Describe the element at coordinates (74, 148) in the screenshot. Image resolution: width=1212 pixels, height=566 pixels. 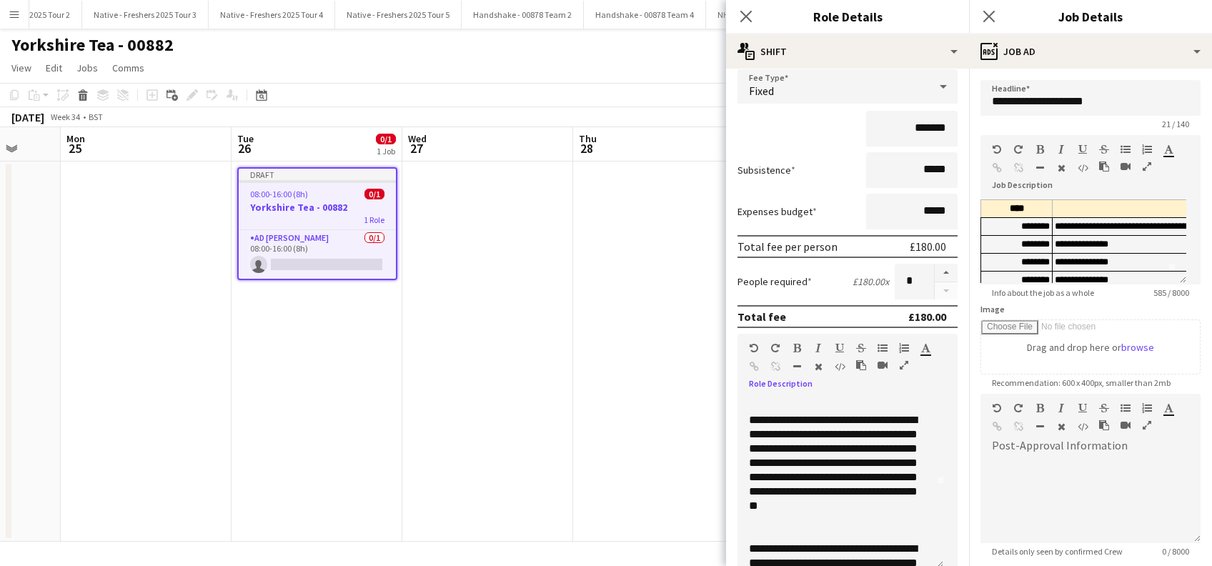
I see `span: 25` at that location.